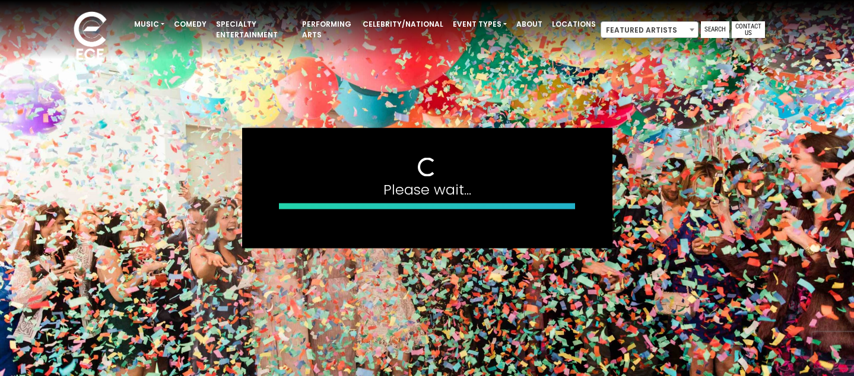 This screenshot has height=376, width=854. What do you see at coordinates (90, 37) in the screenshot?
I see `img: ece_new_logo_whitev2-1.png` at bounding box center [90, 37].